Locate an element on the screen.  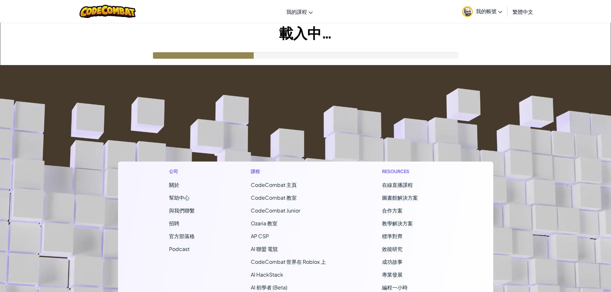
a: AP CSP is located at coordinates (260, 236).